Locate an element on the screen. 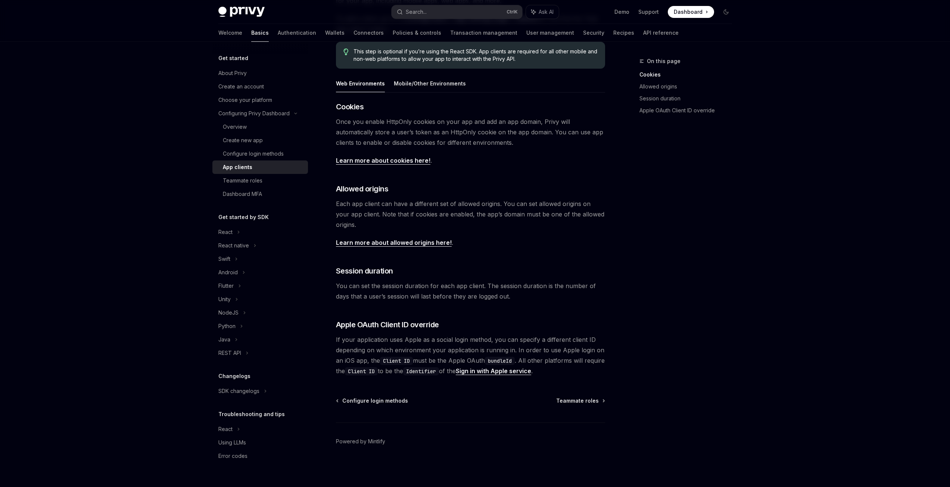  code: bundleId is located at coordinates (500, 361).